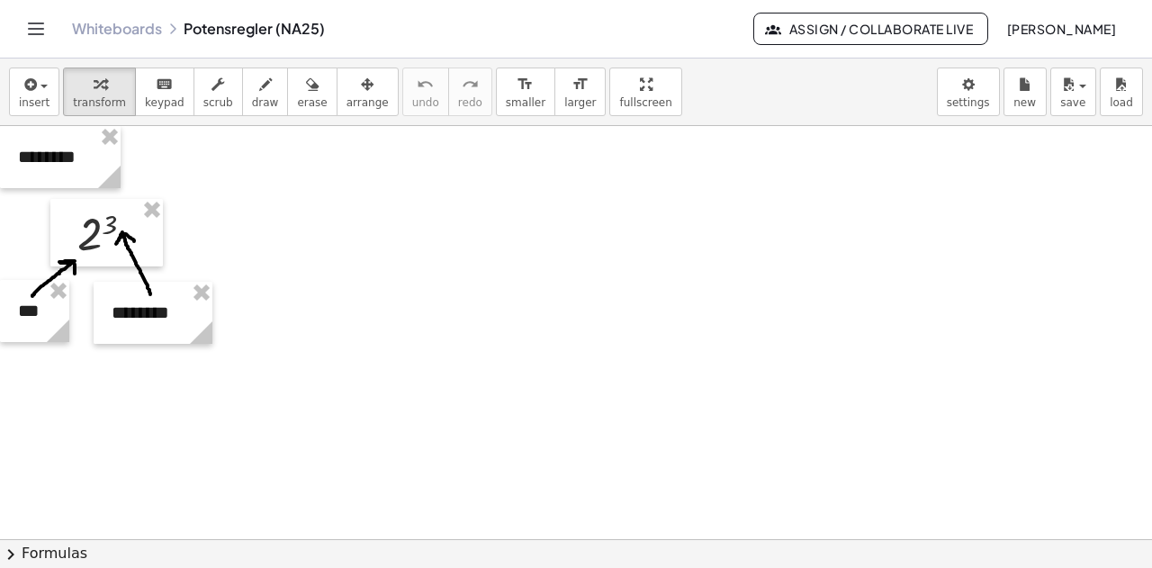  What do you see at coordinates (870, 29) in the screenshot?
I see `button: Assign / Collaborate Live` at bounding box center [870, 29].